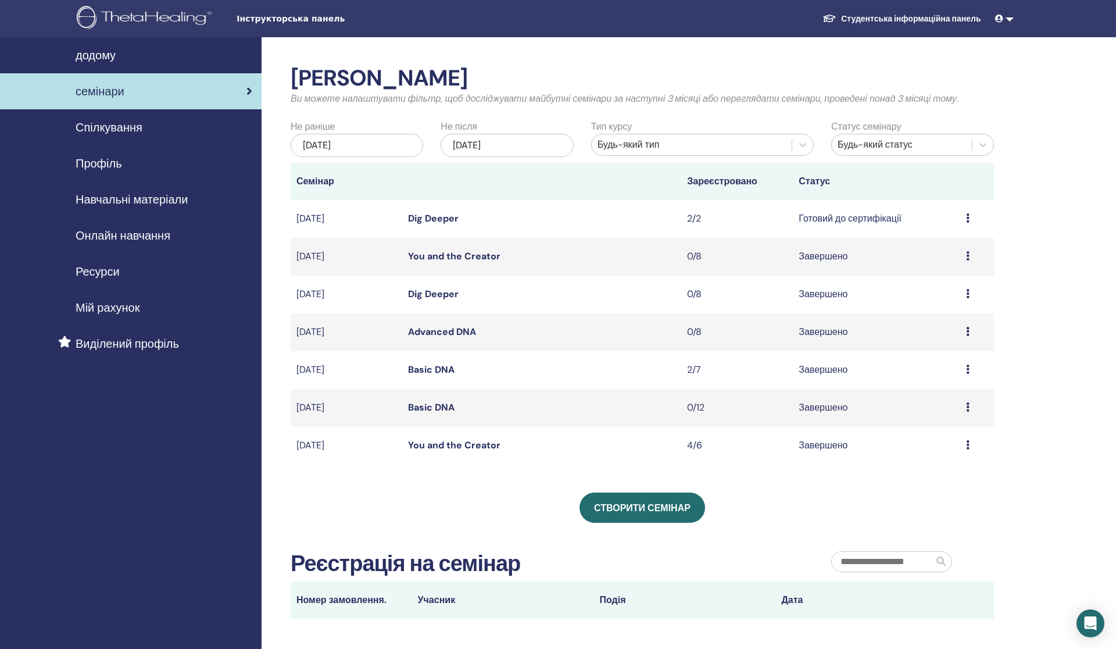 This screenshot has width=1116, height=649. I want to click on th: Дата, so click(866, 600).